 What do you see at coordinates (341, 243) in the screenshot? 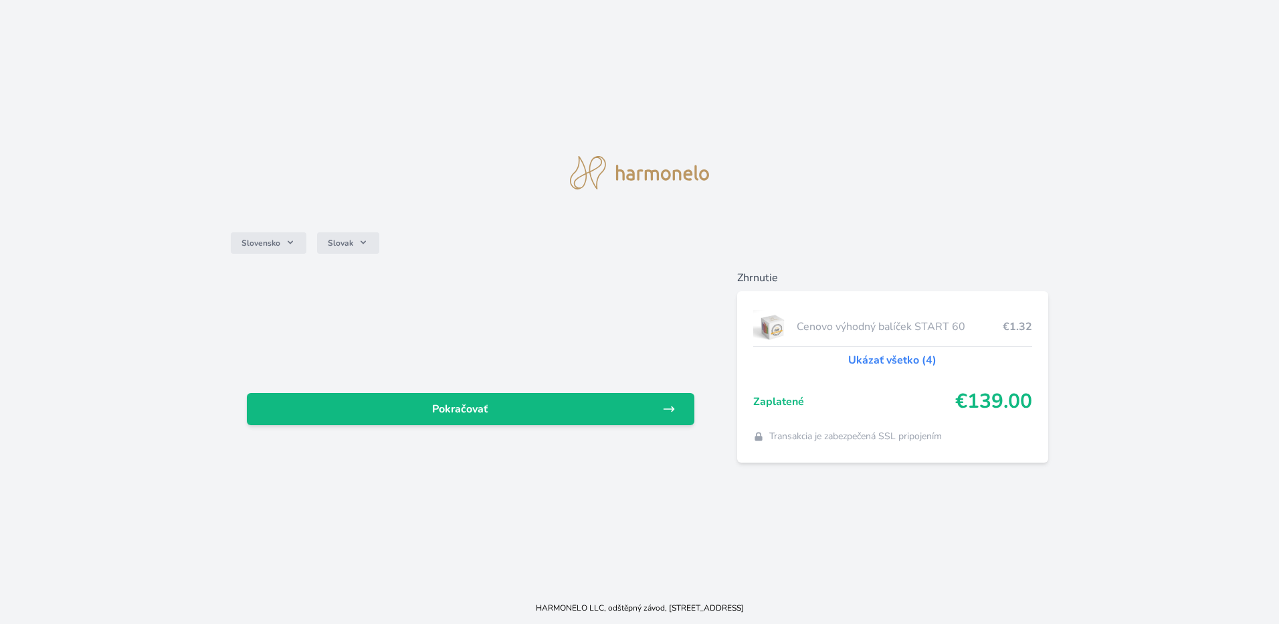
I see `span: Slovak` at bounding box center [341, 243].